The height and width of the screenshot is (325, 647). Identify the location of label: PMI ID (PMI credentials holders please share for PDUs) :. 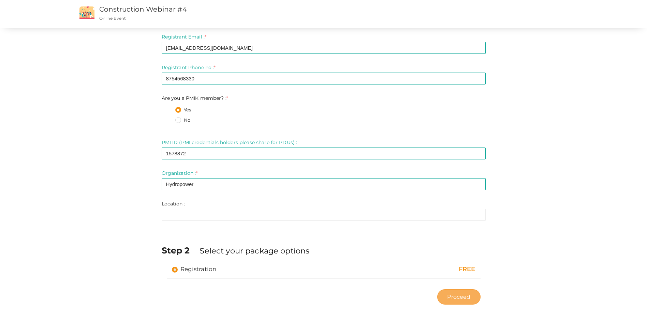
(229, 143).